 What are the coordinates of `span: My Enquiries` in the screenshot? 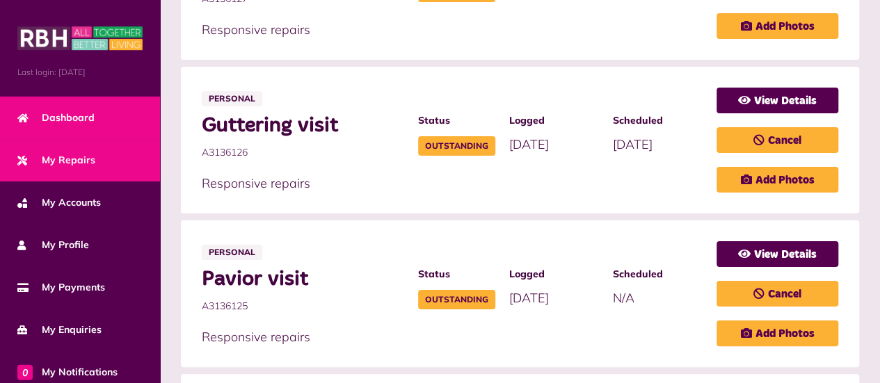 It's located at (59, 330).